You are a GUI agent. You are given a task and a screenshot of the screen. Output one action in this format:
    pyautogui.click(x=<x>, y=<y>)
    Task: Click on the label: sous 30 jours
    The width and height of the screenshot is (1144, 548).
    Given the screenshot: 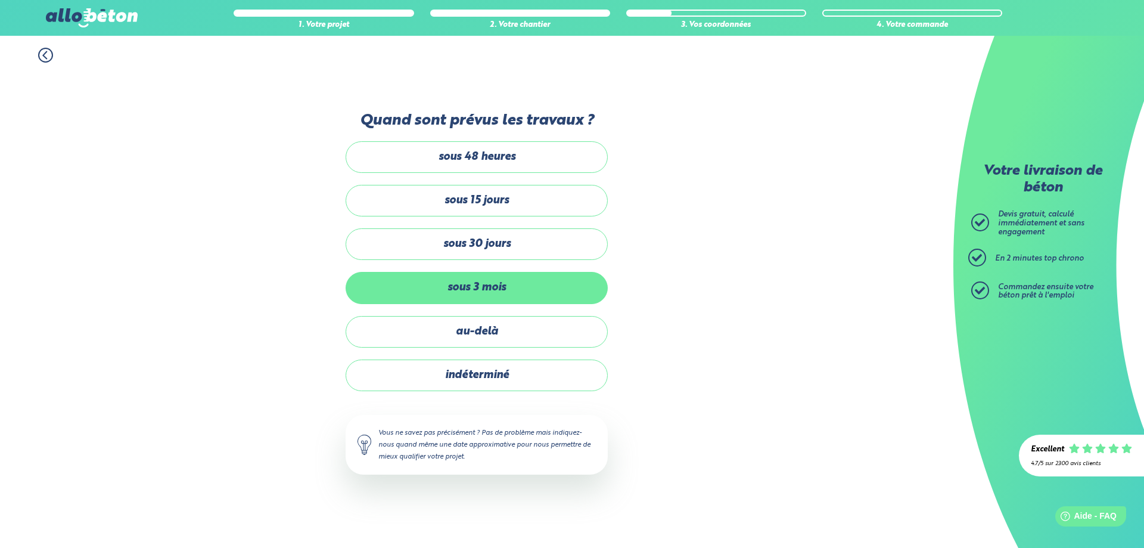 What is the action you would take?
    pyautogui.click(x=477, y=244)
    